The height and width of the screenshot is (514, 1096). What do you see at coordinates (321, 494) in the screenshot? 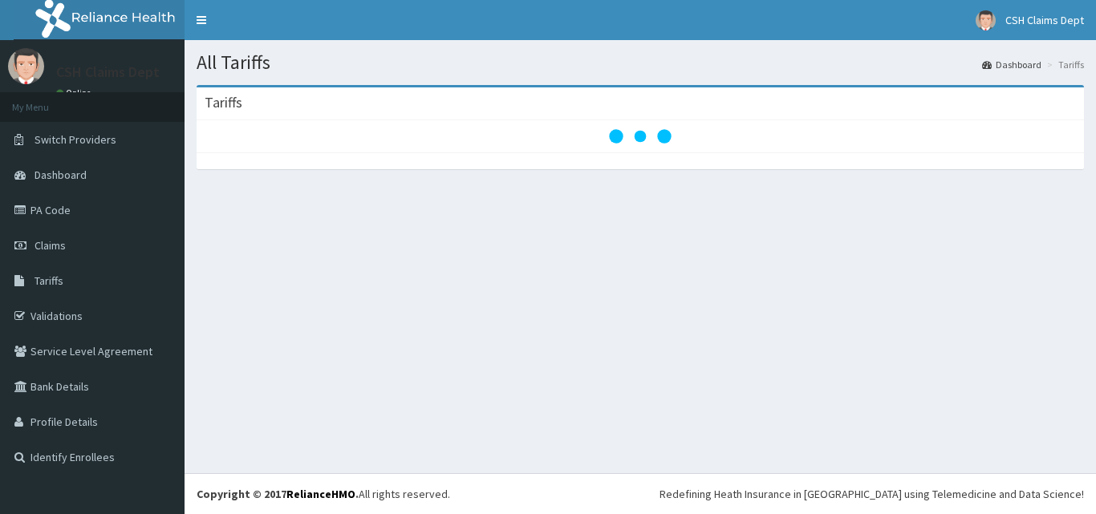
I see `a: RelianceHMO` at bounding box center [321, 494].